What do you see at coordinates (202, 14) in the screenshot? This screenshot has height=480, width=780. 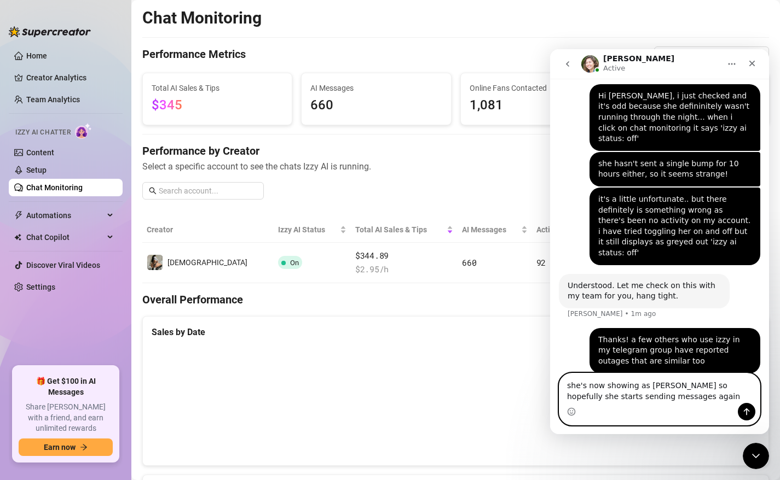 I see `div: Close` at bounding box center [202, 14].